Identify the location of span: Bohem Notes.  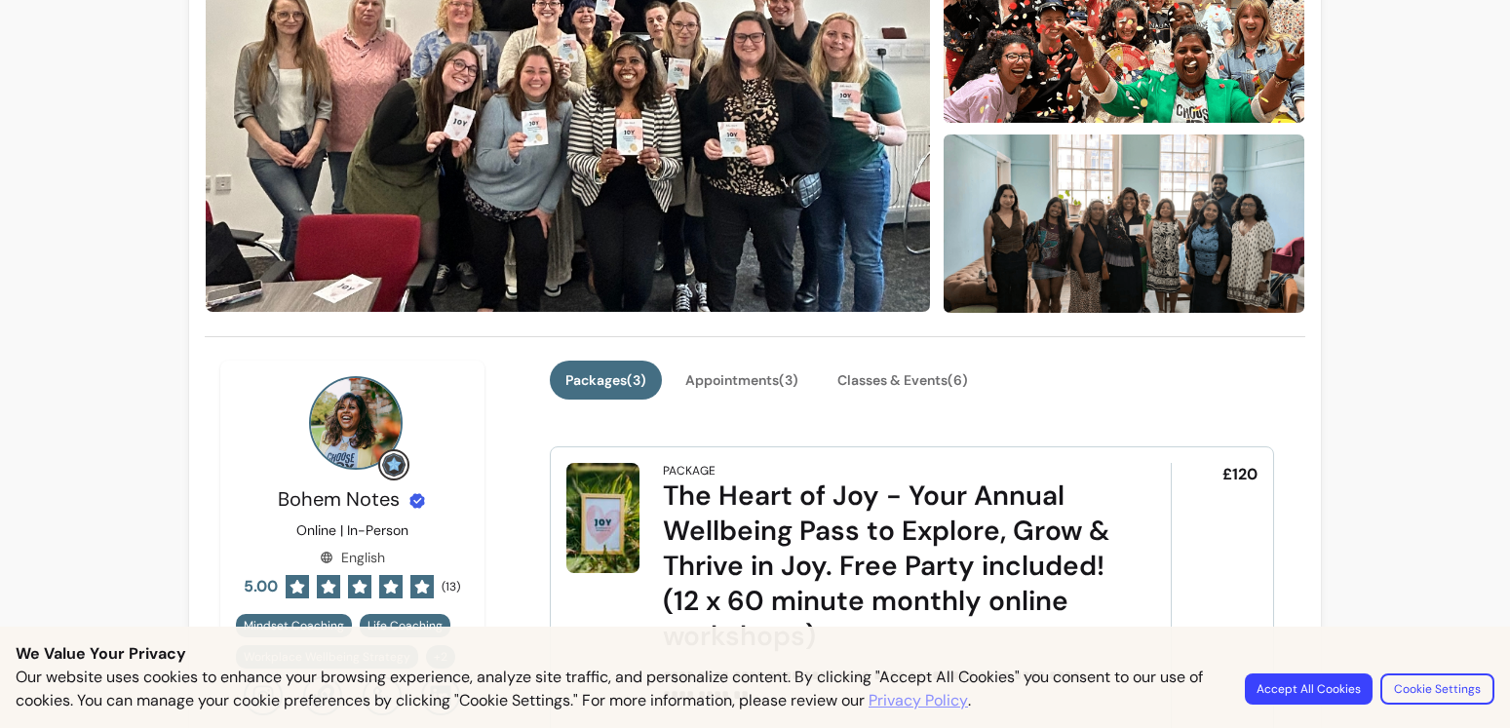
(338, 499).